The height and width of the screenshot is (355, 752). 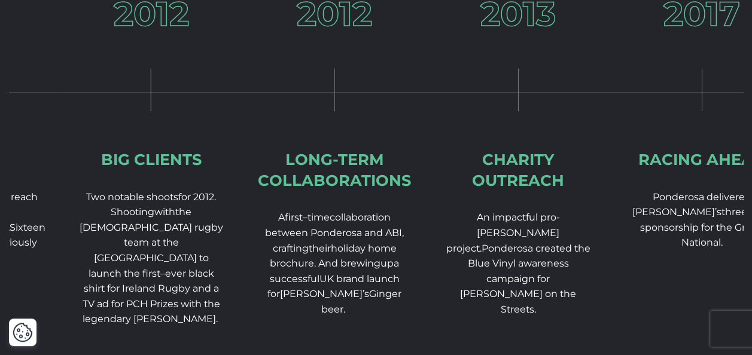 What do you see at coordinates (361, 301) in the screenshot?
I see `span: Ginger beer.` at bounding box center [361, 301].